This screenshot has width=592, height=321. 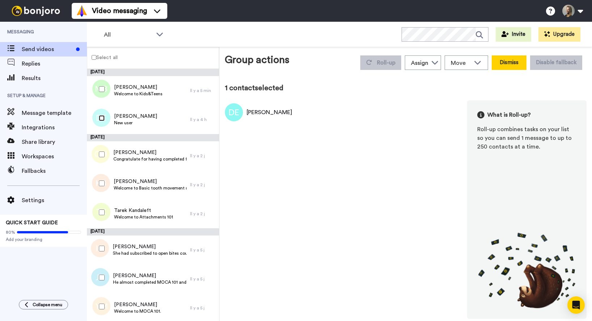 What do you see at coordinates (203, 90) in the screenshot?
I see `div: Il y a 5 min` at bounding box center [203, 90].